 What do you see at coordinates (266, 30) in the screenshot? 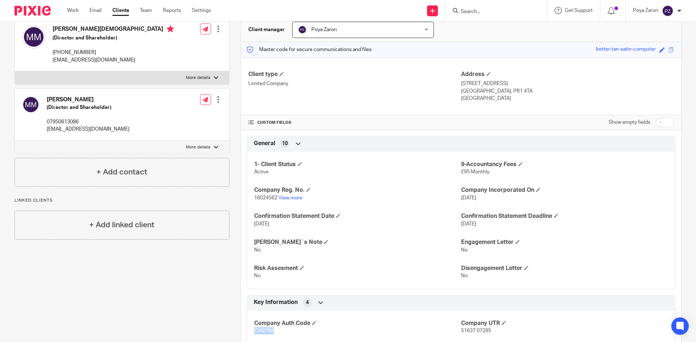
I see `h3: Client manager` at bounding box center [266, 30].